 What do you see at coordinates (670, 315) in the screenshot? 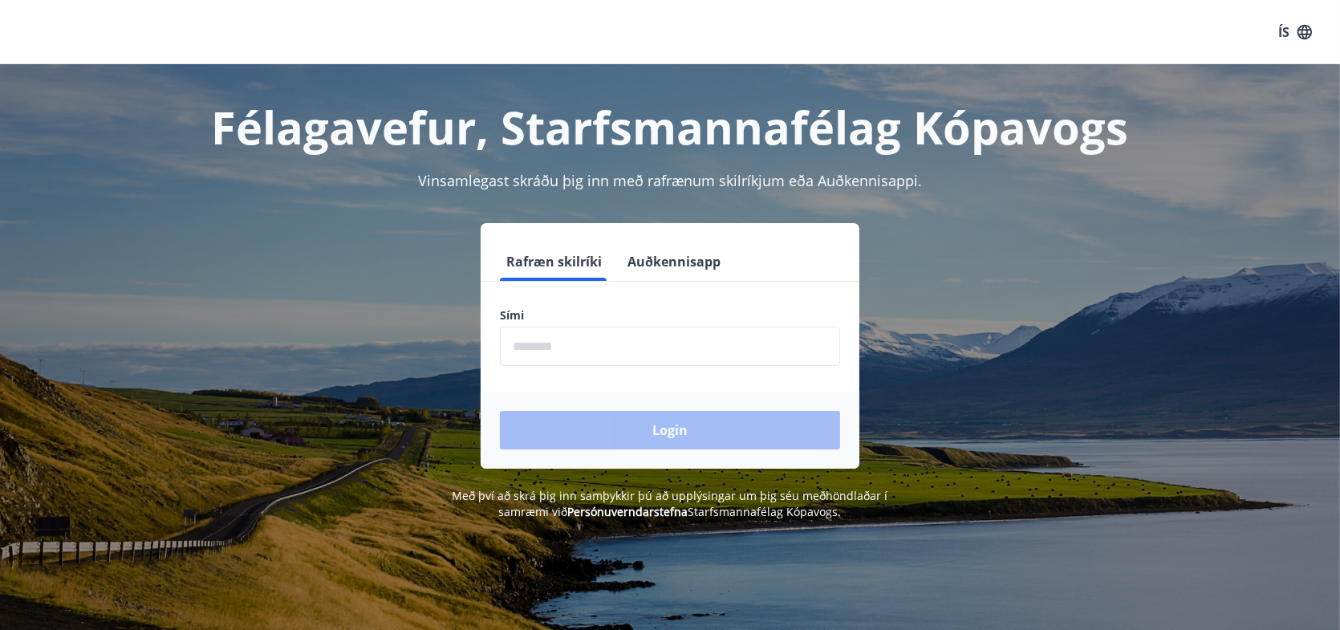
I see `label: Sími` at bounding box center [670, 315].